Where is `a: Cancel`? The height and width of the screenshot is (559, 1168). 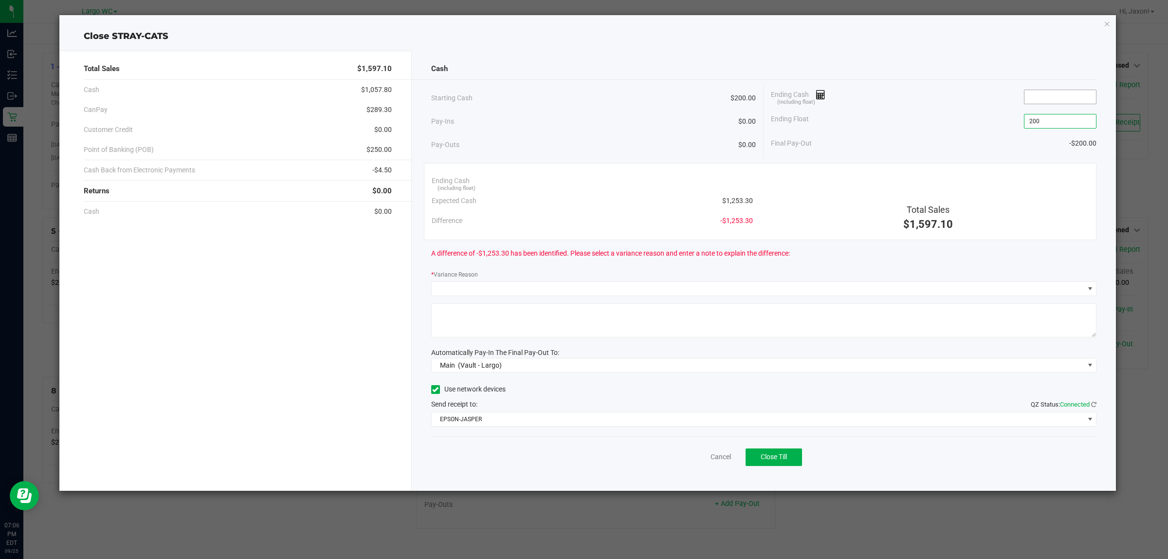
a: Cancel is located at coordinates (721, 456).